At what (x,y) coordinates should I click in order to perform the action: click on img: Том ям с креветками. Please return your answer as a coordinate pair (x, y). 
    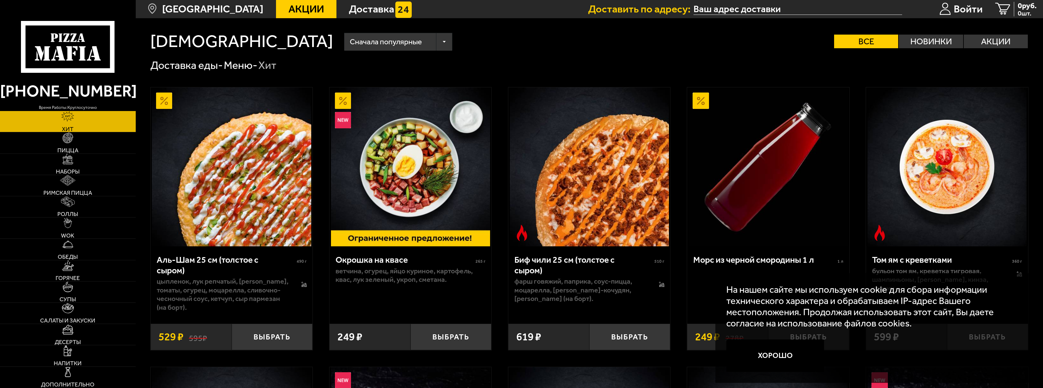
    Looking at the image, I should click on (947, 167).